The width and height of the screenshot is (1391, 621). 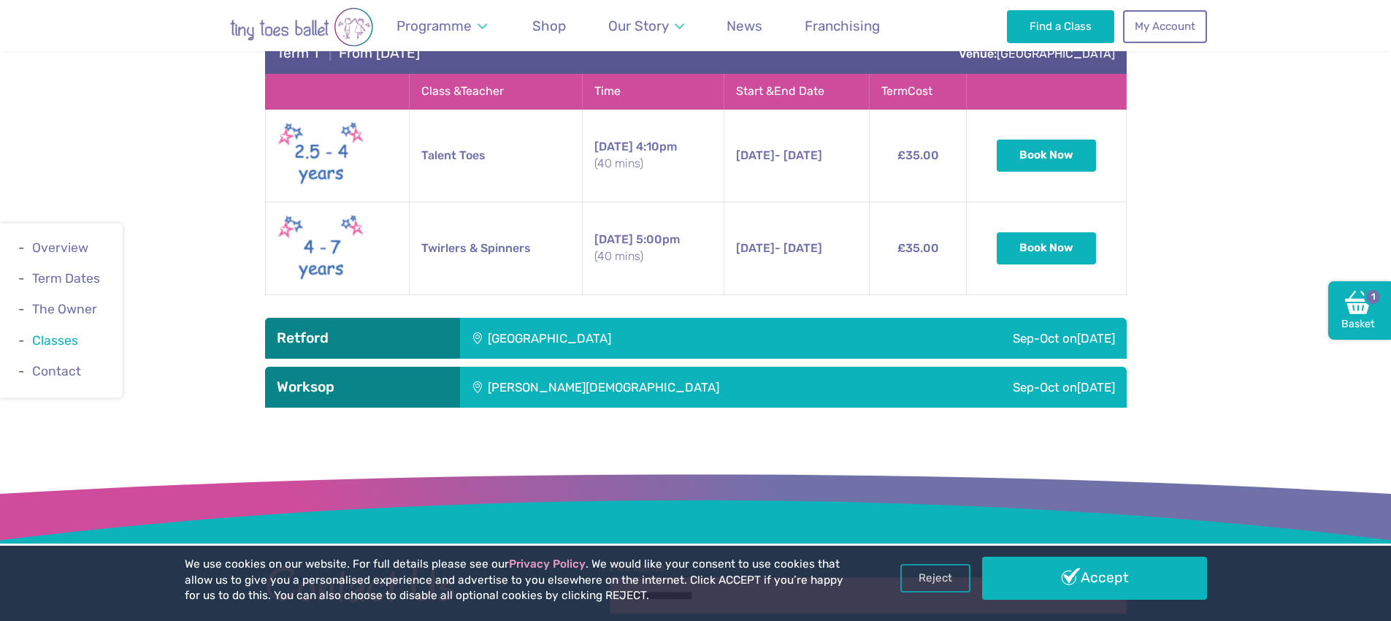 I want to click on span: Shop, so click(x=549, y=26).